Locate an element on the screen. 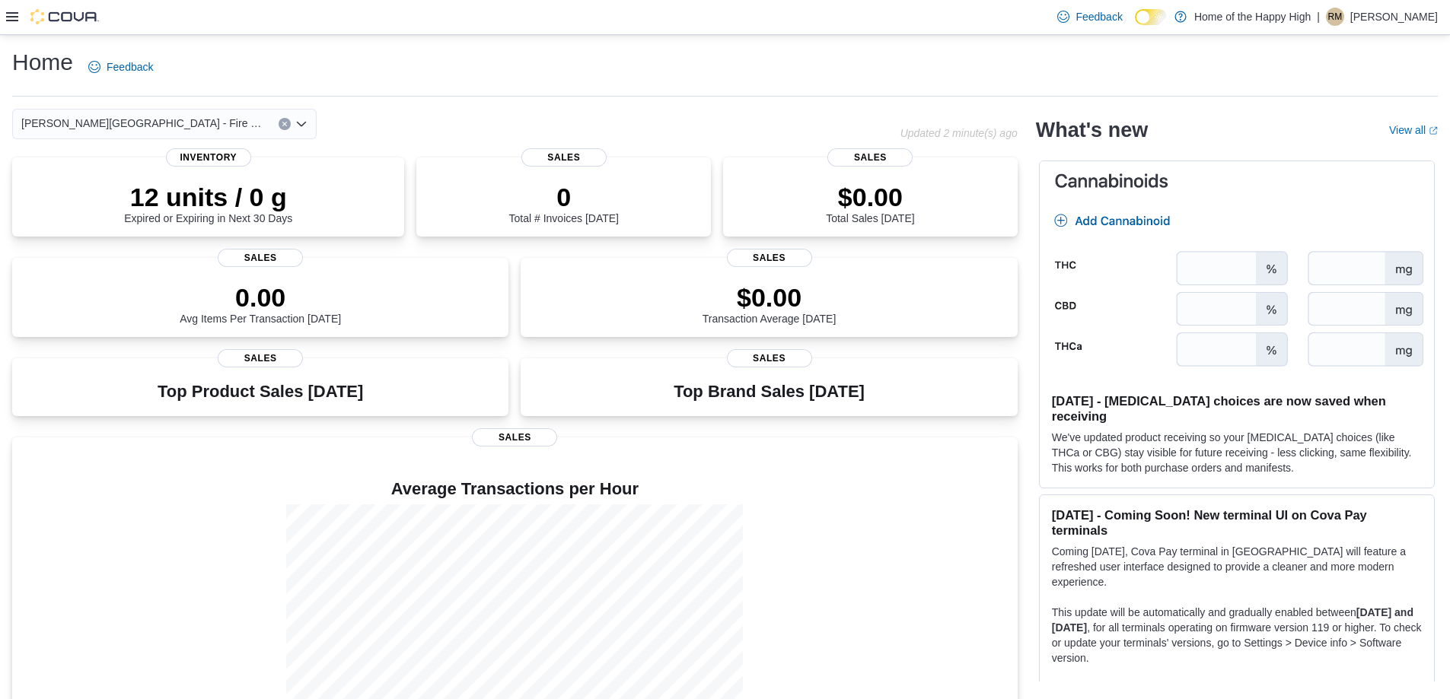 This screenshot has width=1450, height=699. span: RM is located at coordinates (1335, 17).